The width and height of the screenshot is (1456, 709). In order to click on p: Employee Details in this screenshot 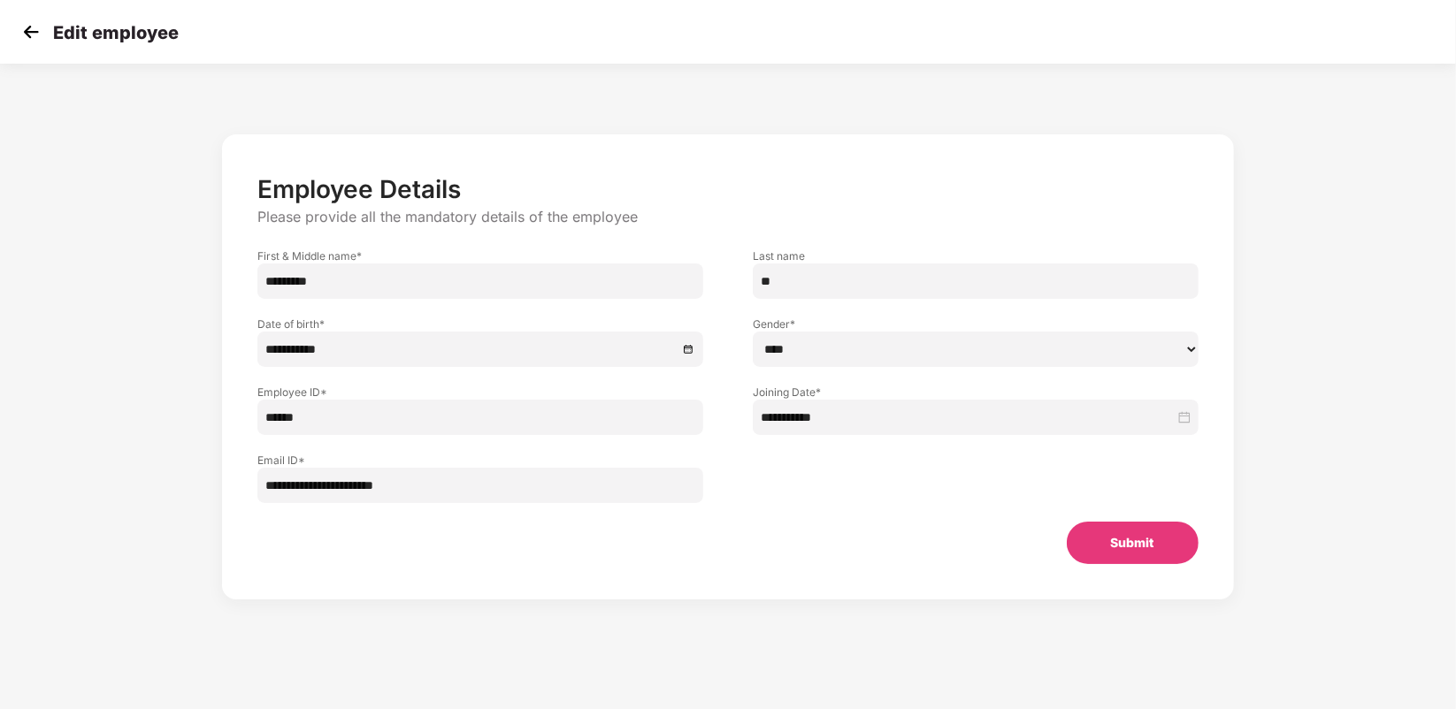, I will do `click(727, 189)`.